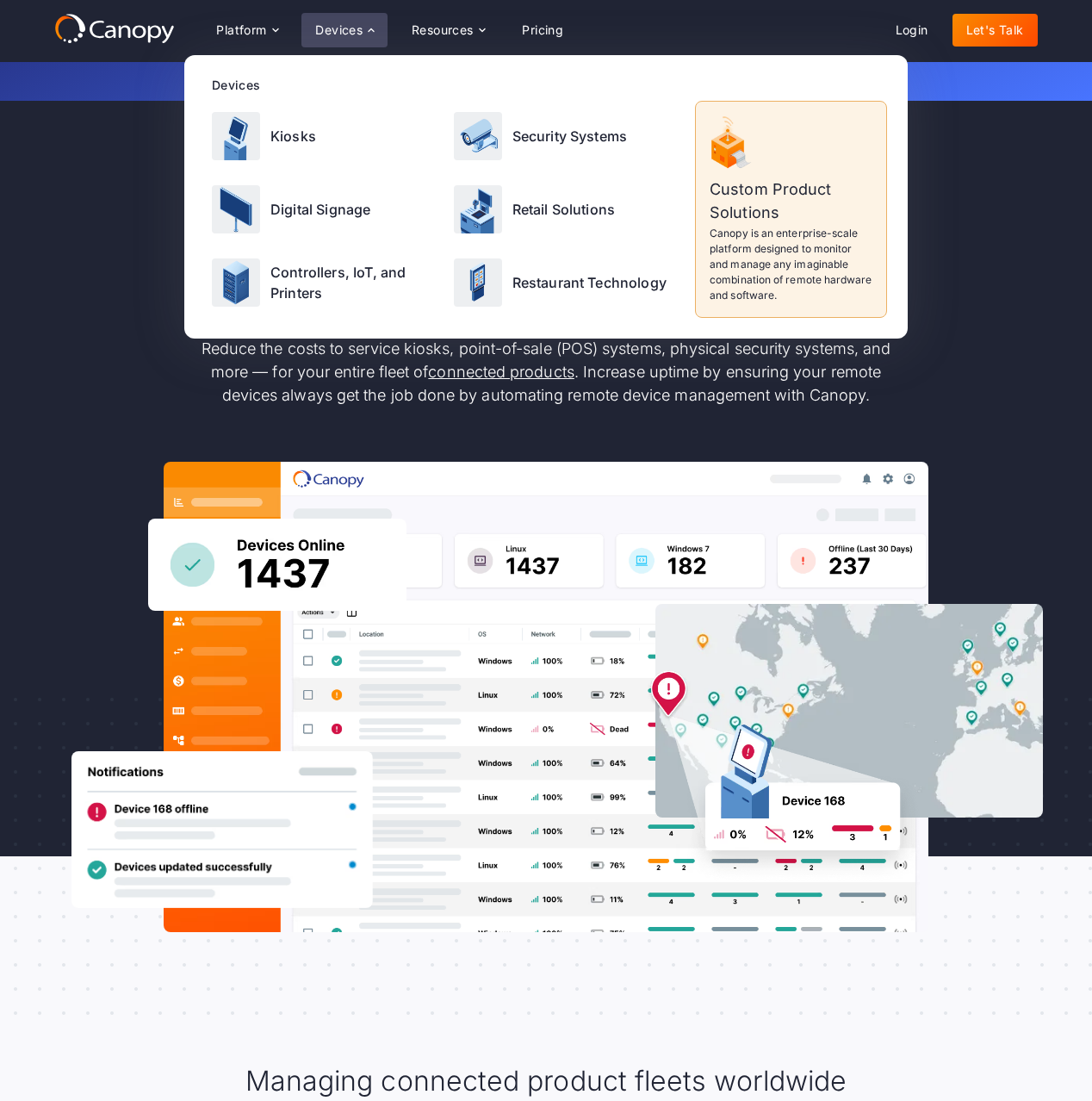 The height and width of the screenshot is (1101, 1092). What do you see at coordinates (353, 283) in the screenshot?
I see `p: Controllers, IoT, and Printers` at bounding box center [353, 283].